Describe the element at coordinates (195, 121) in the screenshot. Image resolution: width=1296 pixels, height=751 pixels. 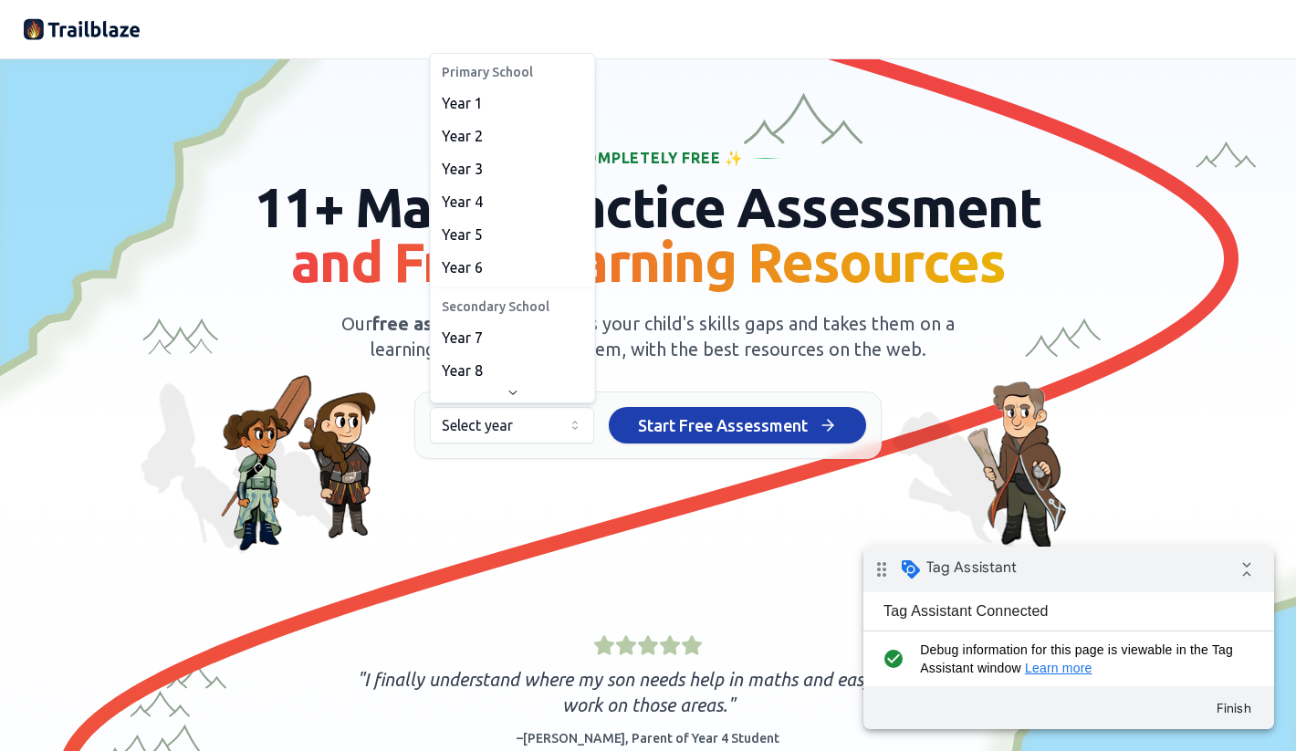
I see `a: Learn more` at that location.